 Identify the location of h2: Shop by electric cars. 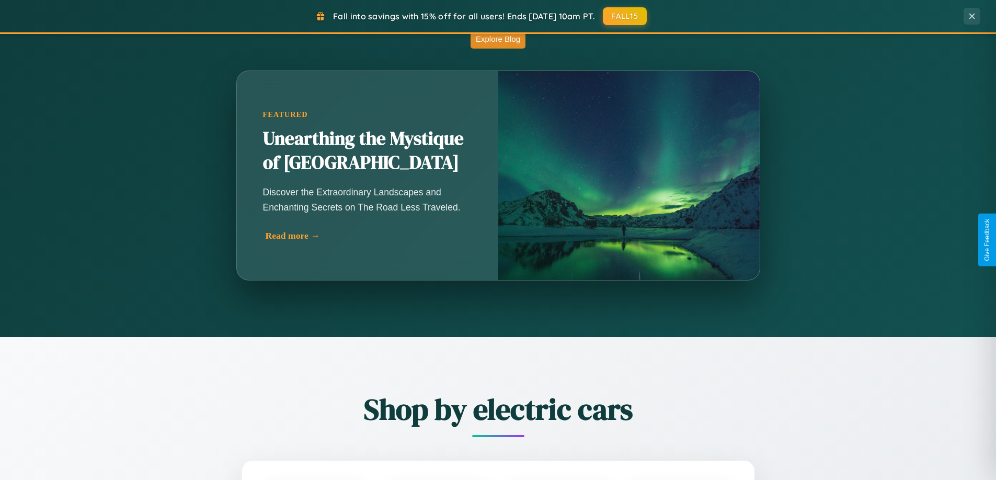
(498, 409).